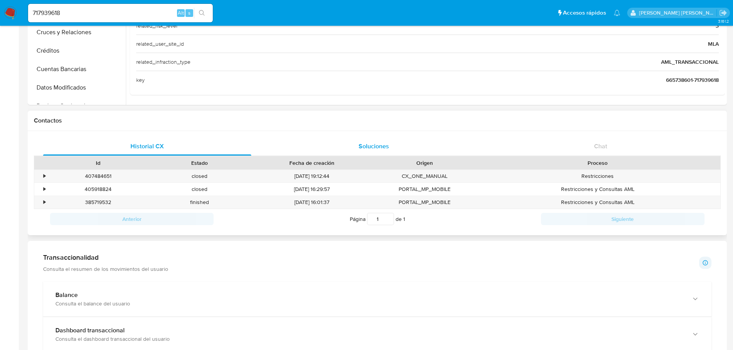 The width and height of the screenshot is (733, 350). I want to click on span: Página de, so click(377, 219).